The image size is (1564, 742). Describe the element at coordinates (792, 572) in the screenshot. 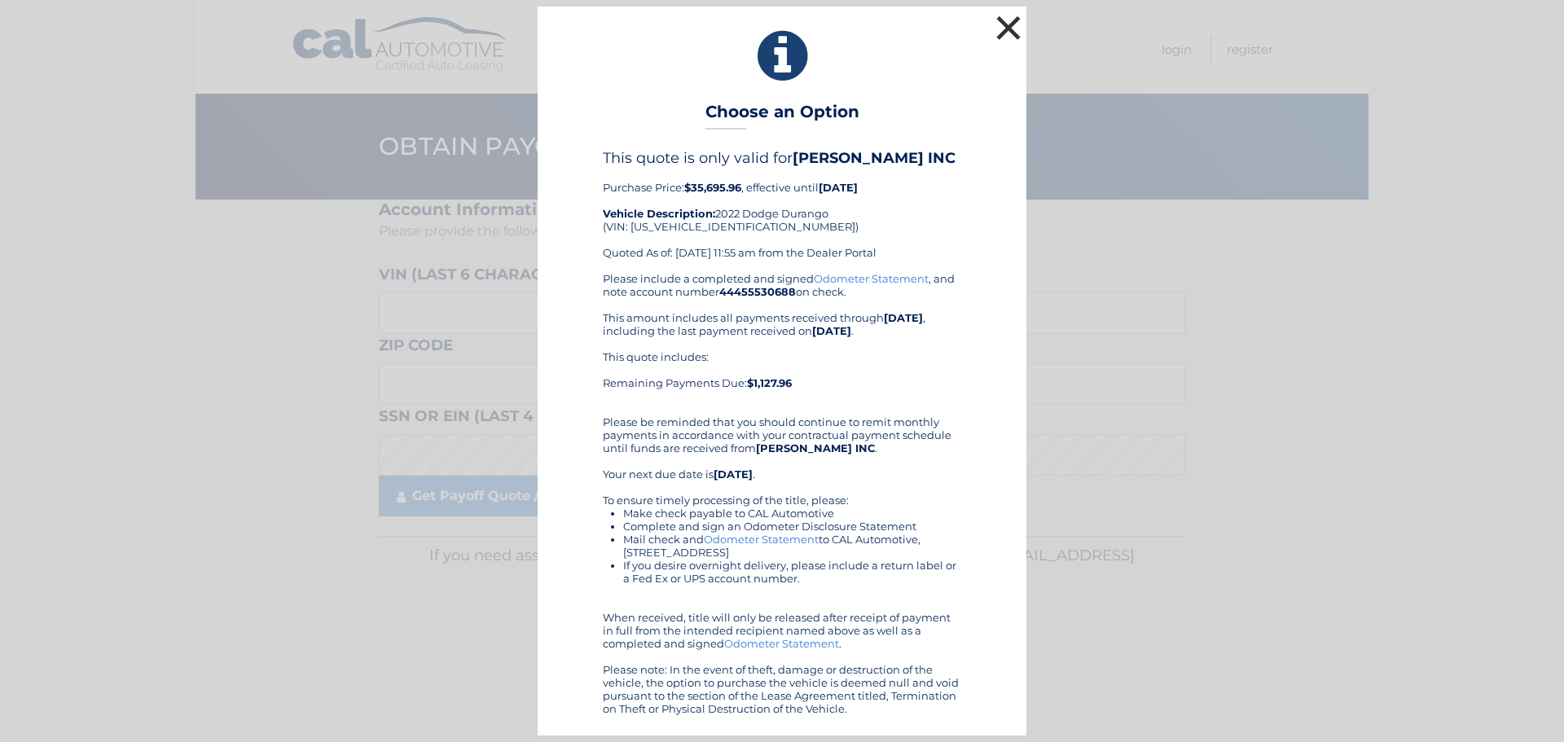

I see `li: If you desire overnight delivery, please include a return label or a Fed Ex or UPS account number.` at that location.